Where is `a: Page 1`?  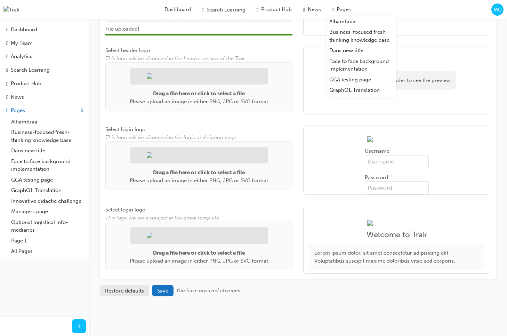
a: Page 1 is located at coordinates (47, 241).